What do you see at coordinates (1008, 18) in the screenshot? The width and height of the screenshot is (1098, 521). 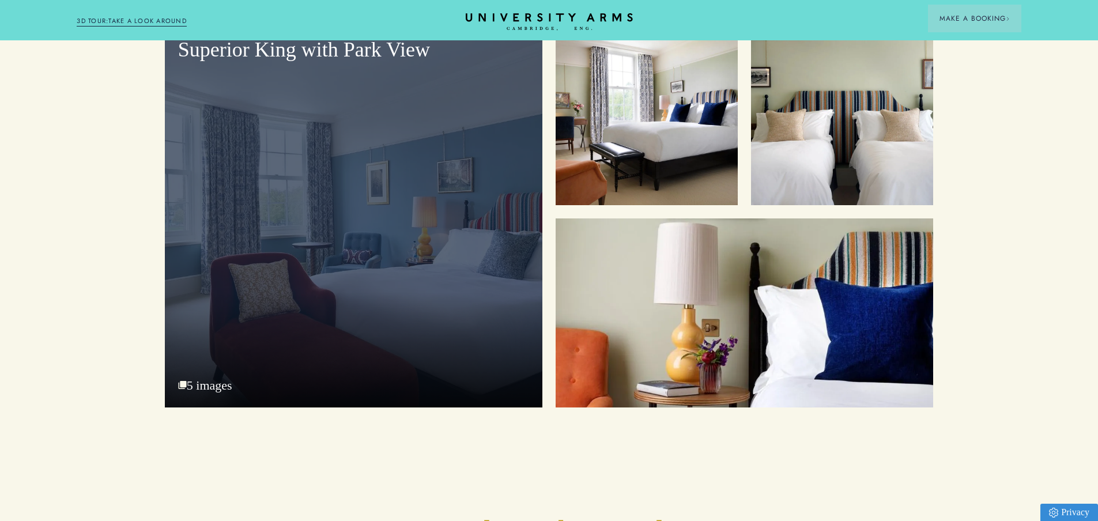 I see `img: Arrow icon` at bounding box center [1008, 18].